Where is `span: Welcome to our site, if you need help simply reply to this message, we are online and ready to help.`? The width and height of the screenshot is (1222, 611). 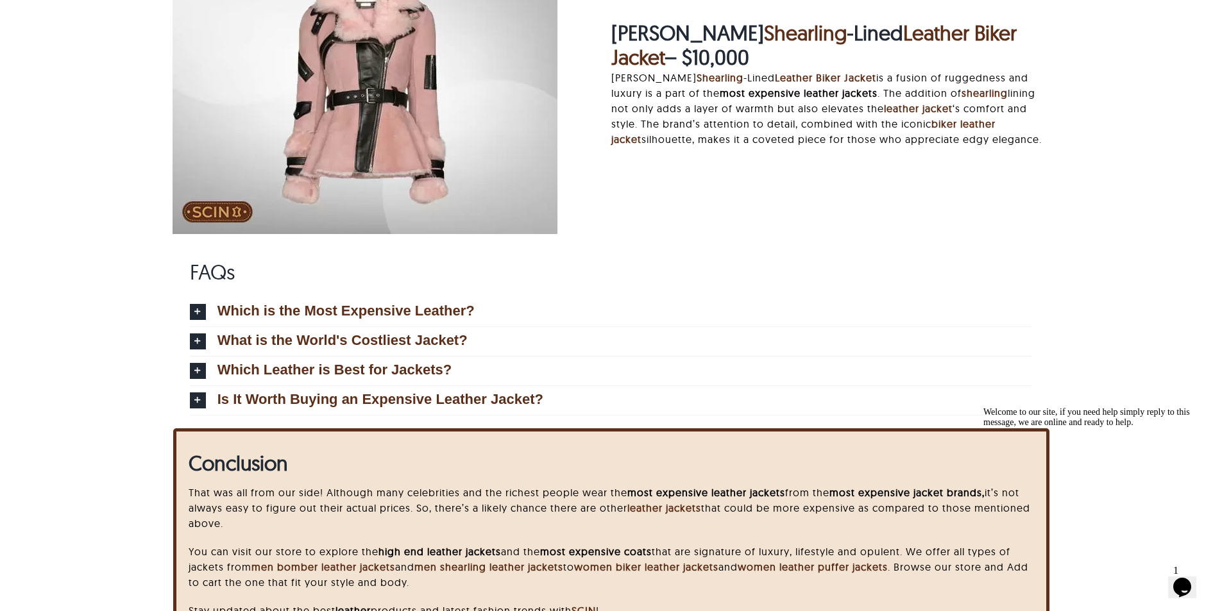 span: Welcome to our site, if you need help simply reply to this message, we are online and ready to help. is located at coordinates (108, 15).